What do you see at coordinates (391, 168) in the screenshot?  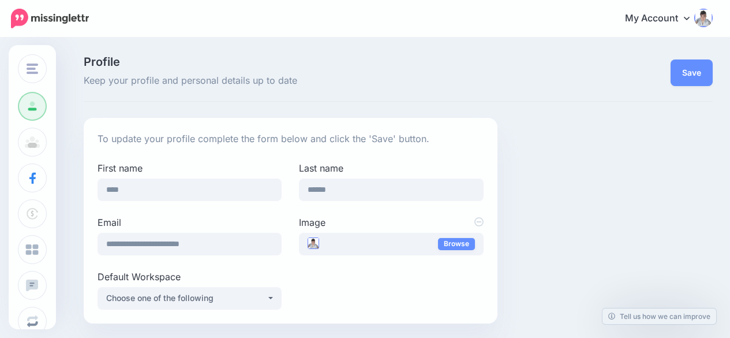 I see `label: Last name` at bounding box center [391, 168].